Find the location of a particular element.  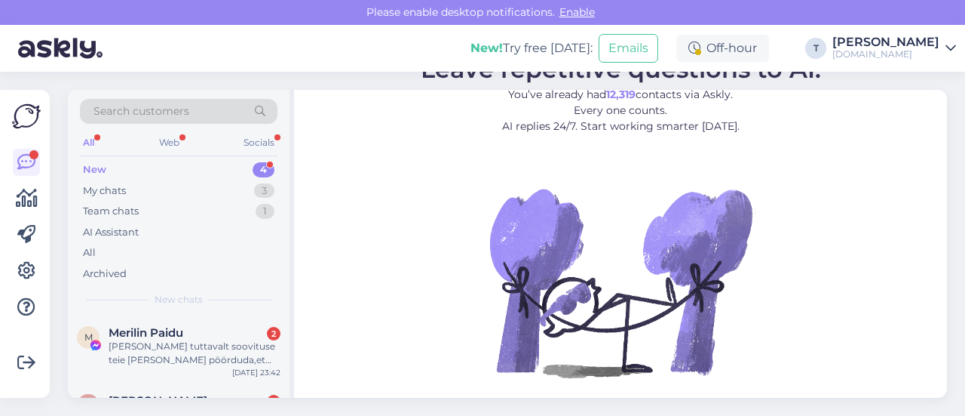

img: Askly Logo is located at coordinates (26, 116).